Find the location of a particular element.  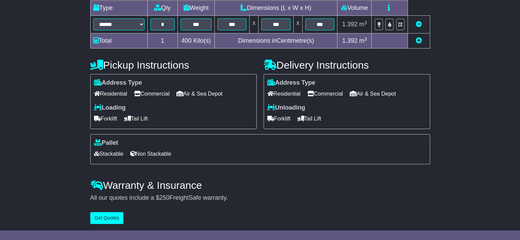

div: All our quotes include a $ FreightSafe warranty. is located at coordinates (260, 198).